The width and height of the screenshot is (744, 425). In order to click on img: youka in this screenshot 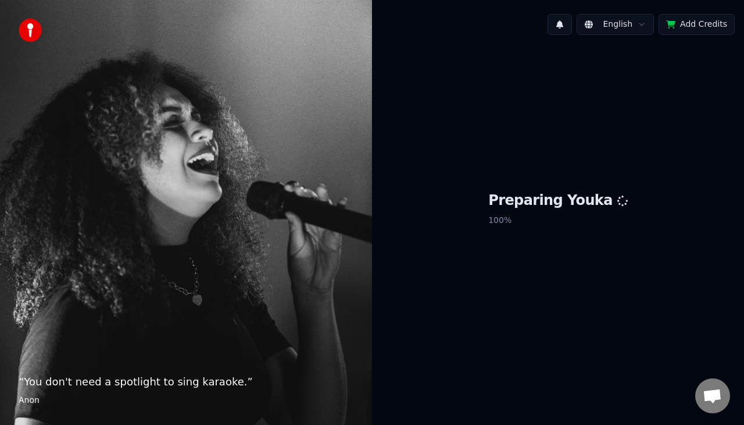, I will do `click(30, 30)`.